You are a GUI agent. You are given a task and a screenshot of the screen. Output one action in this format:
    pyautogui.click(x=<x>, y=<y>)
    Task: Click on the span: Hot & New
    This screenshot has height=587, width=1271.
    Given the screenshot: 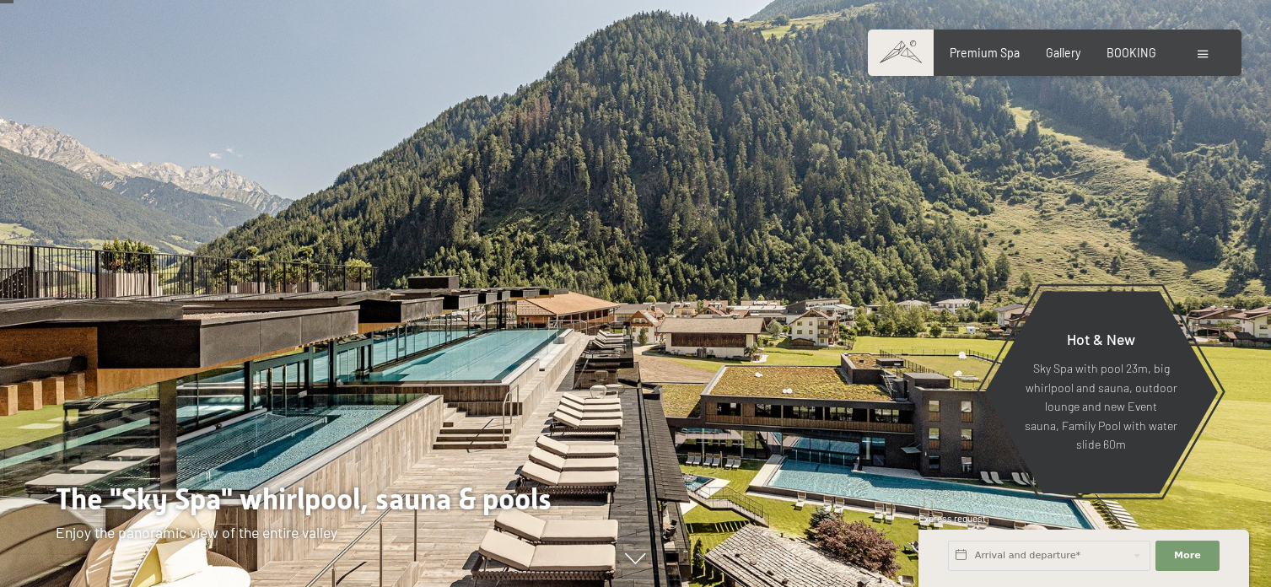 What is the action you would take?
    pyautogui.click(x=1100, y=339)
    